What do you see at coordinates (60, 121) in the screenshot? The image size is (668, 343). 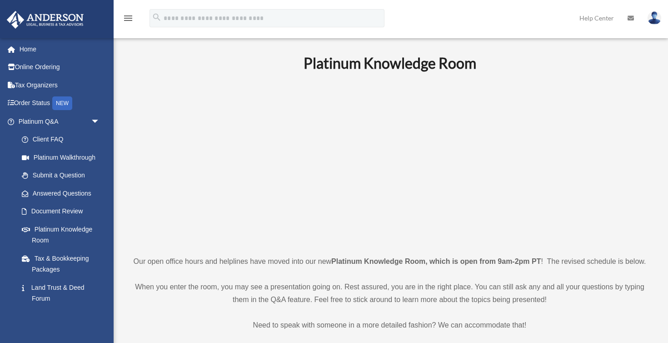 I see `a: Platinum Q&Aarrow_drop_down` at bounding box center [60, 121].